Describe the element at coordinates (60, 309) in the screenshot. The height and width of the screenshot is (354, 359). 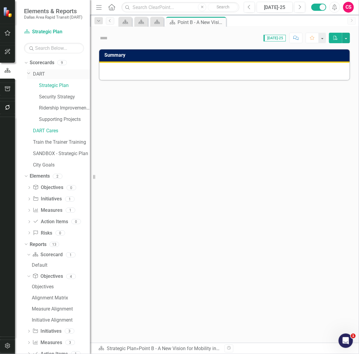
I see `a: Measure Alignment` at that location.